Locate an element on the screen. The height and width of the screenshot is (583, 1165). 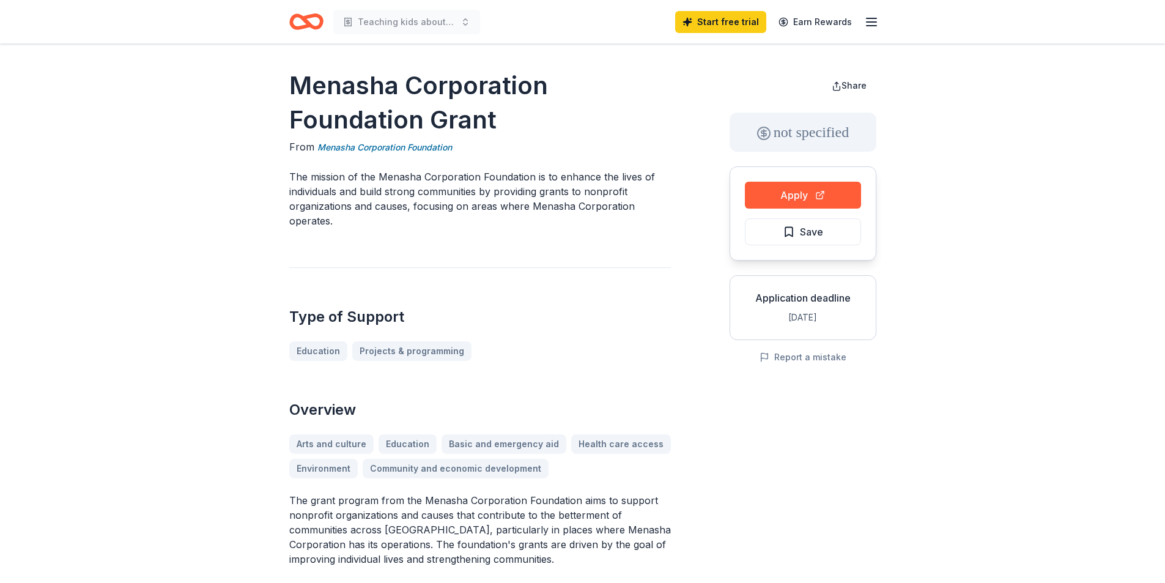
a: Start free trial is located at coordinates (721, 22).